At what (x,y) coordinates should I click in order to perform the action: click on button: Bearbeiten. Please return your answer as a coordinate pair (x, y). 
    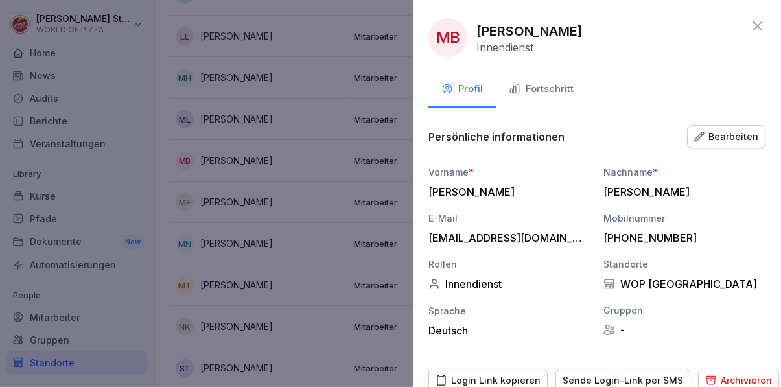
    Looking at the image, I should click on (726, 137).